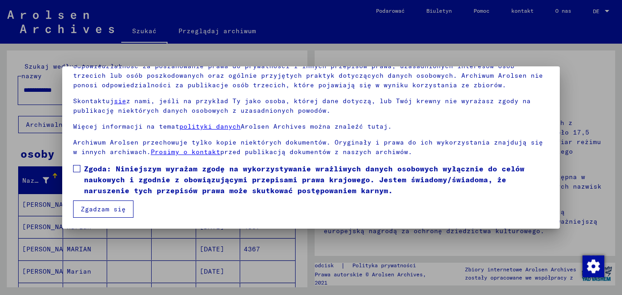 This screenshot has width=622, height=295. I want to click on font: przed publikacją dokumentów z naszych archiwów., so click(316, 152).